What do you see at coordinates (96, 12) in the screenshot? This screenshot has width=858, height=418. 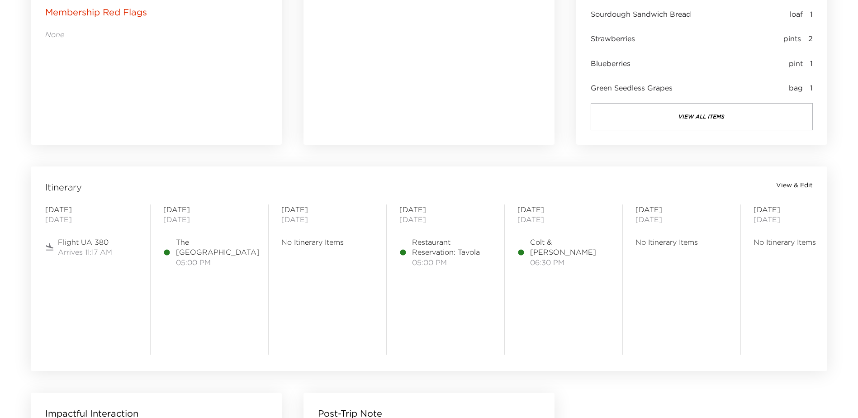 I see `p: Membership Red Flags` at bounding box center [96, 12].